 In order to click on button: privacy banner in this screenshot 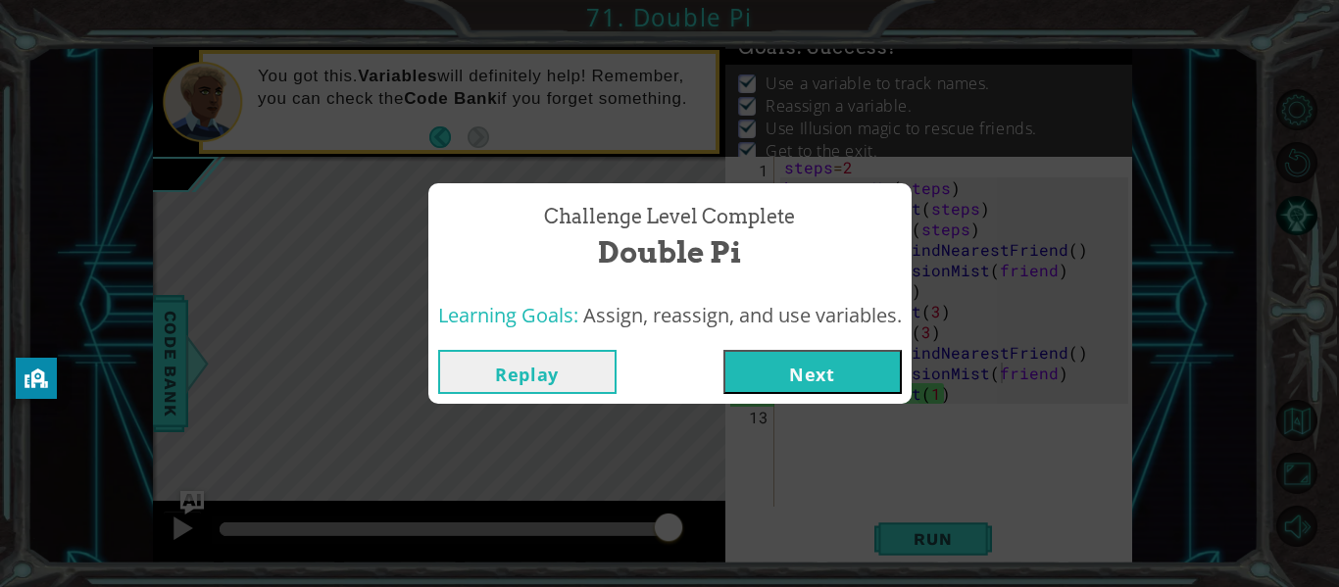, I will do `click(36, 378)`.